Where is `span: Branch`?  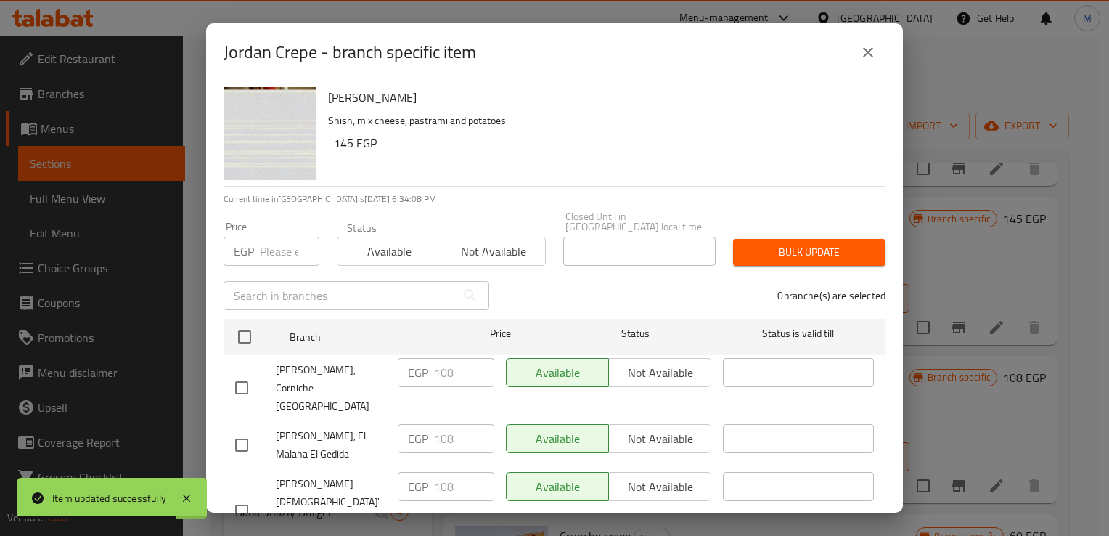
span: Branch is located at coordinates (365, 337).